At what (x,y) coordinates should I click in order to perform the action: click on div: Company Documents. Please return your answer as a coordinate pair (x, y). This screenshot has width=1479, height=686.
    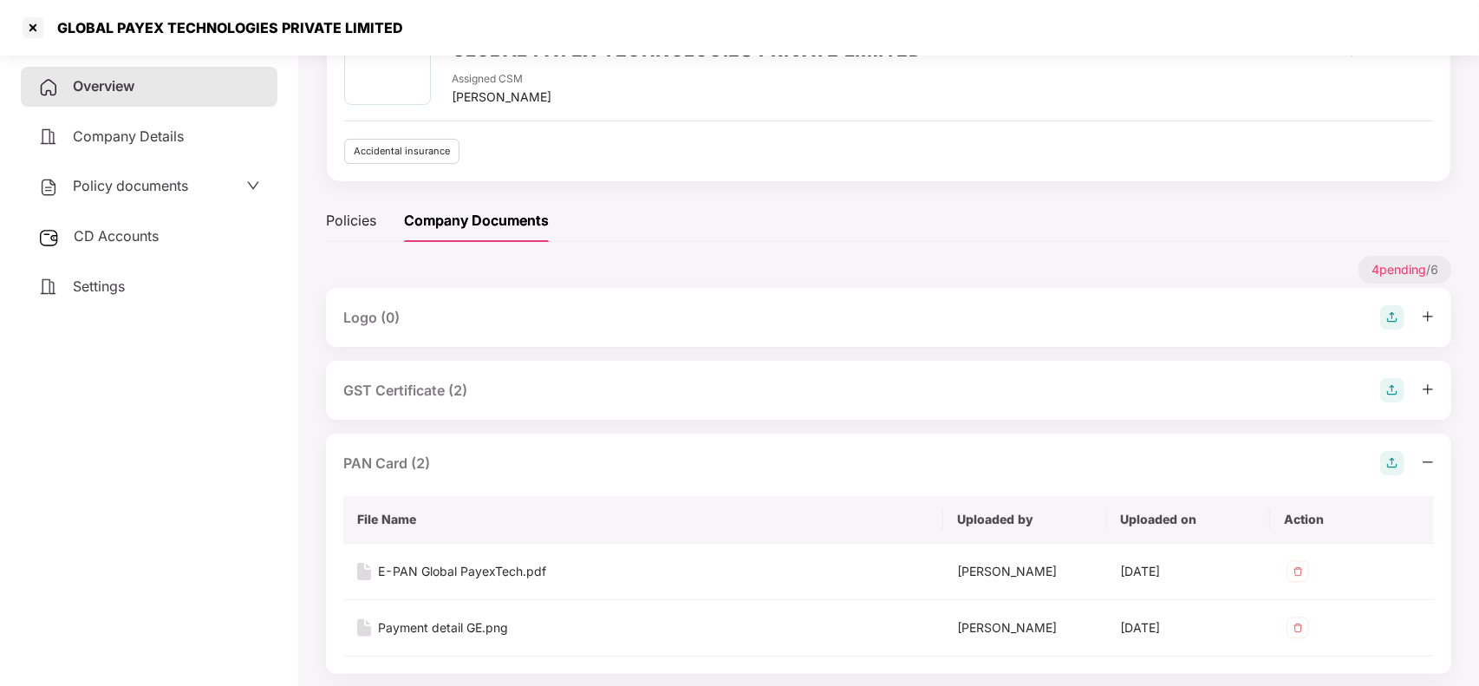
    Looking at the image, I should click on (476, 220).